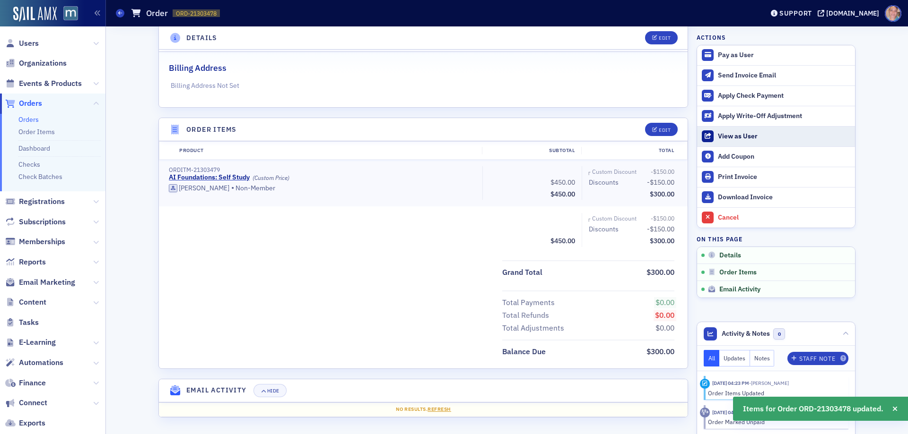 This screenshot has height=434, width=908. I want to click on button: Notes, so click(762, 358).